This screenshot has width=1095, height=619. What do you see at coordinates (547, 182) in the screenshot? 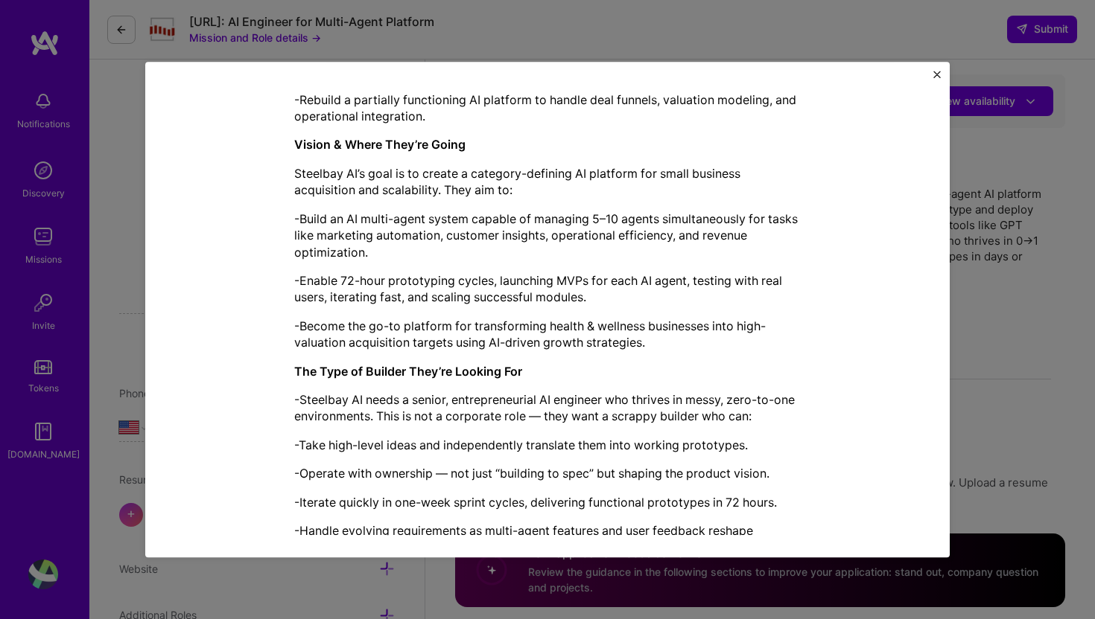
I see `p: Steelbay AI’s goal is to create a category-defining AI platform for small business acquisition an...` at bounding box center [547, 182].